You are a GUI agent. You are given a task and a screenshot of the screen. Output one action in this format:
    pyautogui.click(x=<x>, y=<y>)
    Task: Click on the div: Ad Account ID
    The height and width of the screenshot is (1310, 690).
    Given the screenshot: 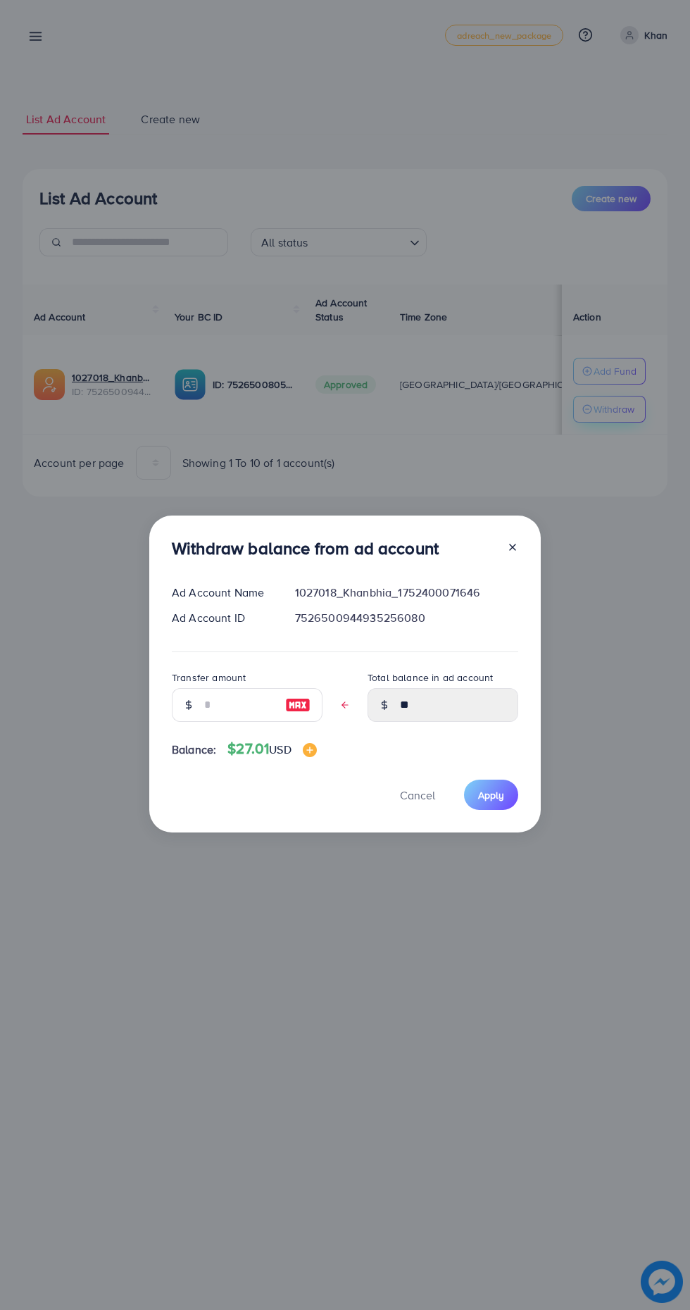 What is the action you would take?
    pyautogui.click(x=222, y=618)
    